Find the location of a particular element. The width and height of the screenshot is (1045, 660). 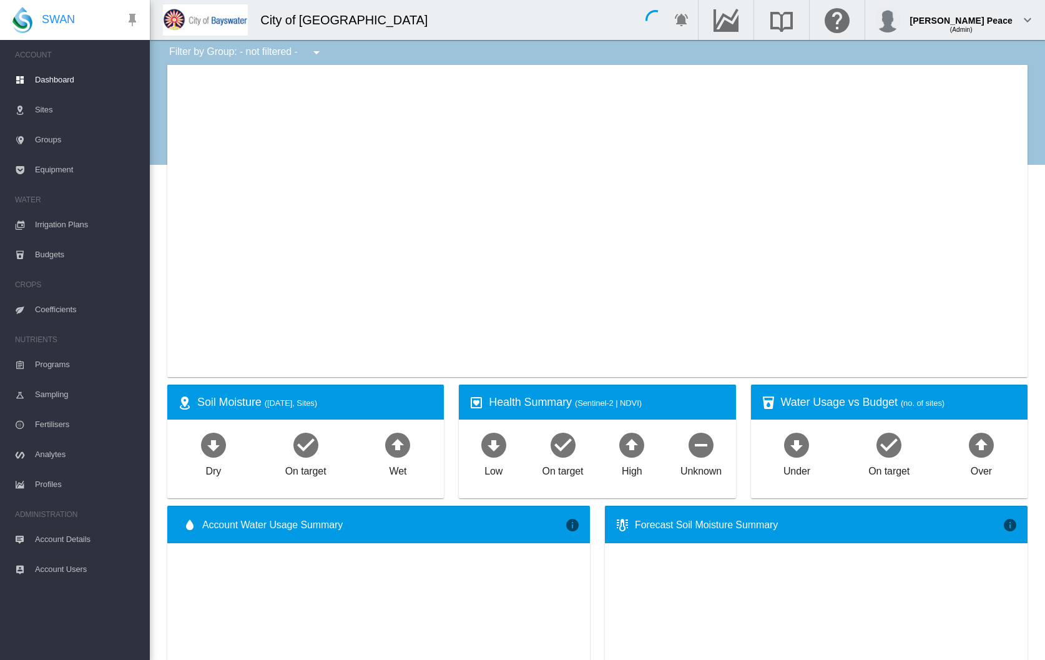

md-icon: icon-chevron-down is located at coordinates (1028, 20).